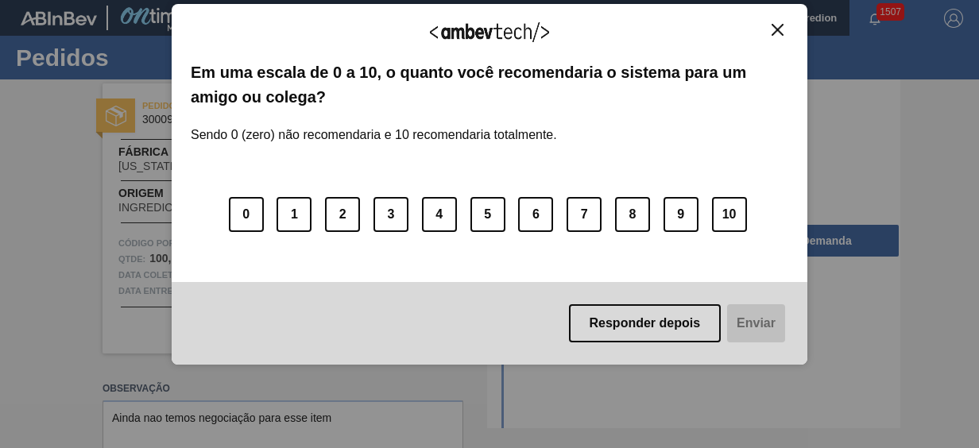  What do you see at coordinates (246, 214) in the screenshot?
I see `button: 0` at bounding box center [246, 214].